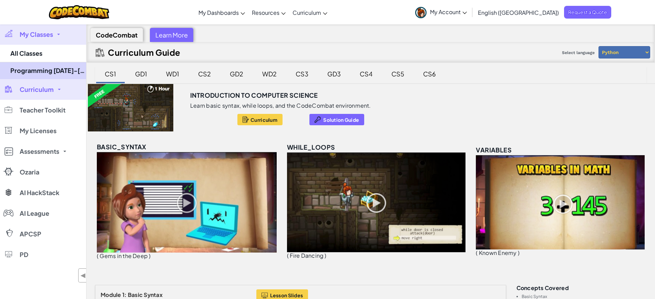 The height and width of the screenshot is (299, 655). Describe the element at coordinates (310, 12) in the screenshot. I see `a: Curriculum` at that location.